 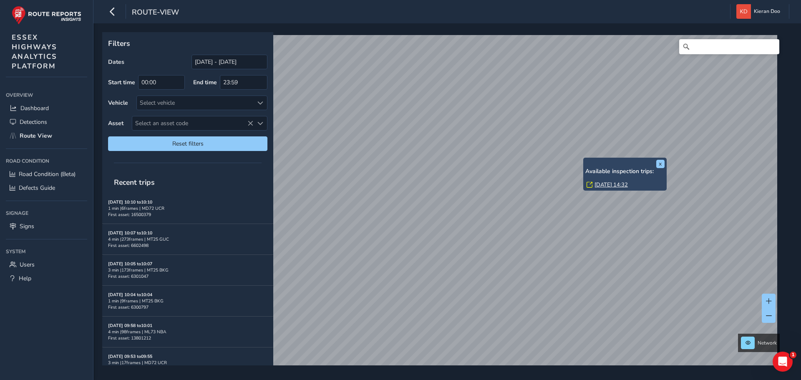 What do you see at coordinates (441, 205) in the screenshot?
I see `canvas: Map` at bounding box center [441, 205].